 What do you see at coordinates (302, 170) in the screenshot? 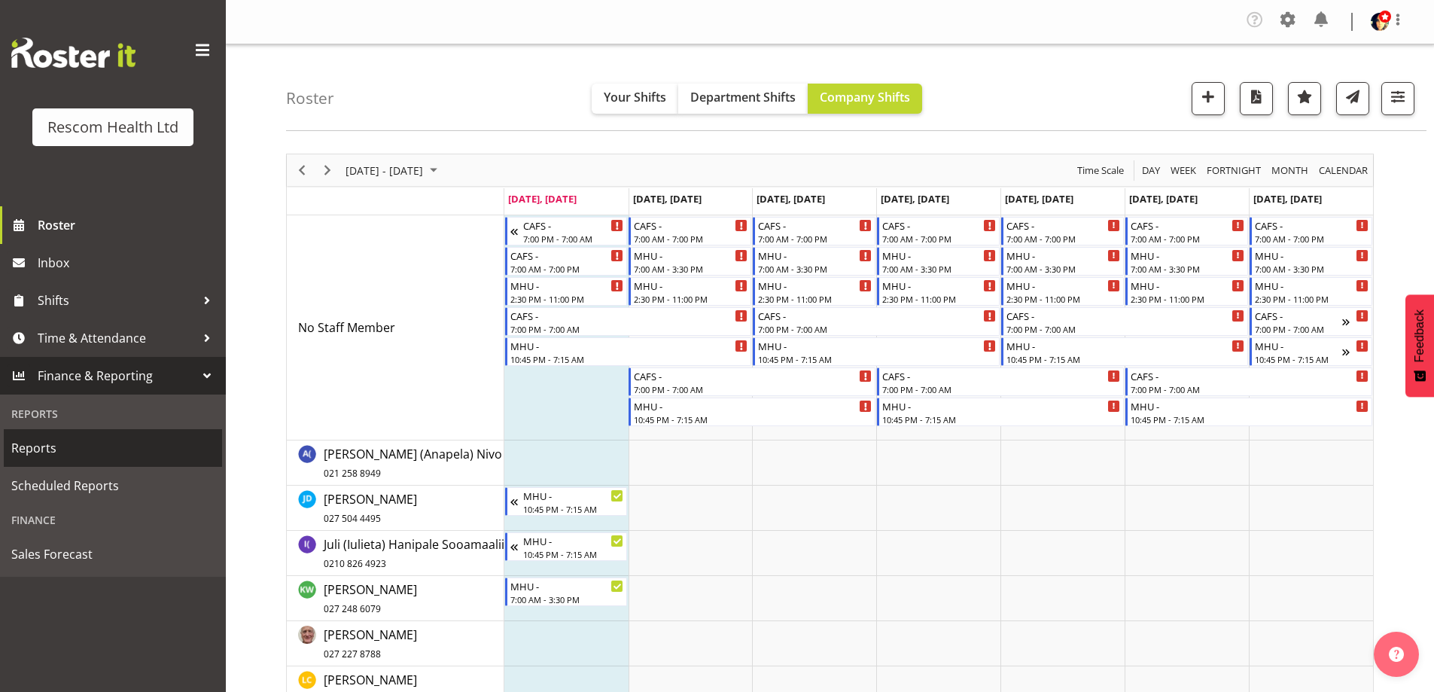
I see `button: Previous` at bounding box center [302, 170].